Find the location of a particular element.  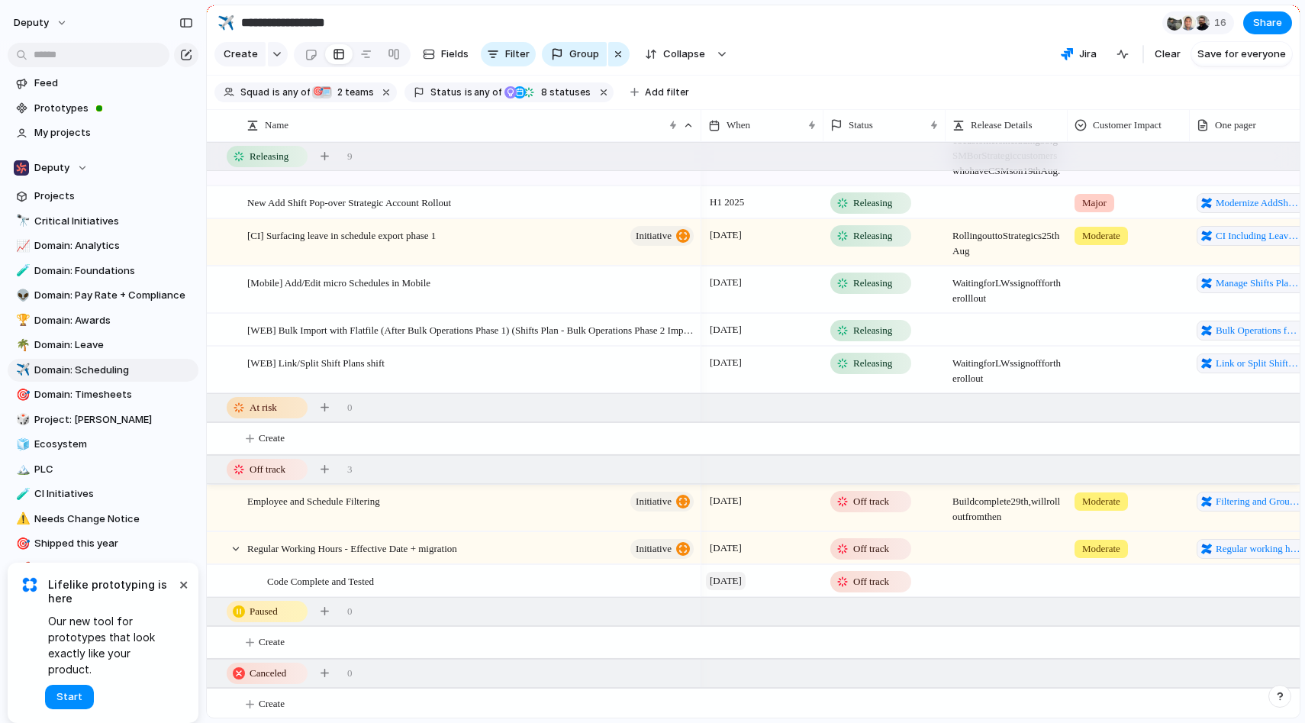

span: Group is located at coordinates (584, 54).